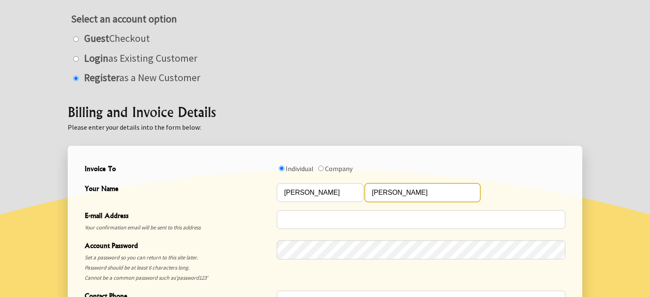  Describe the element at coordinates (115, 38) in the screenshot. I see `label: Checkout` at that location.